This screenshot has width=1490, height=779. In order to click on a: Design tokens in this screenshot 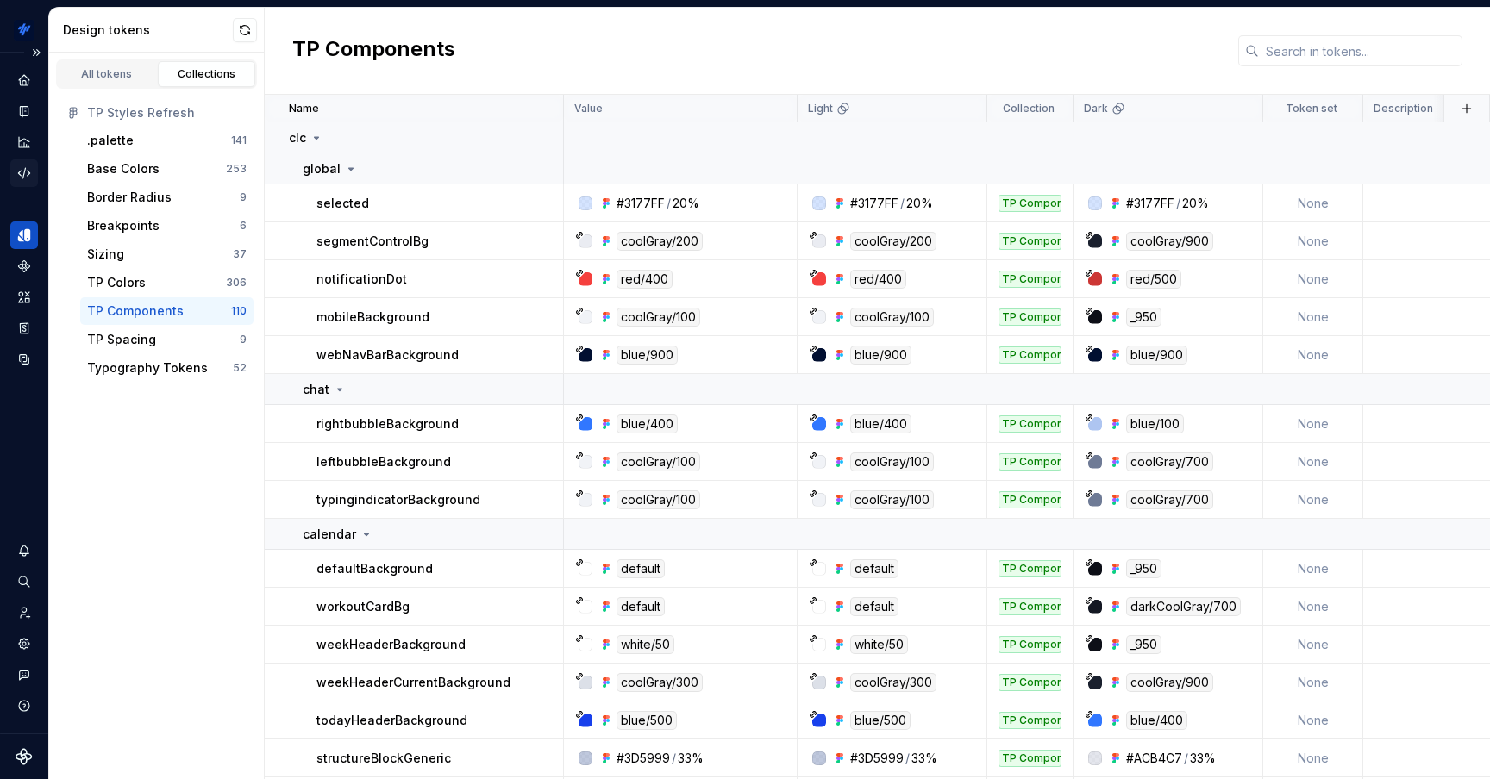, I will do `click(24, 235)`.